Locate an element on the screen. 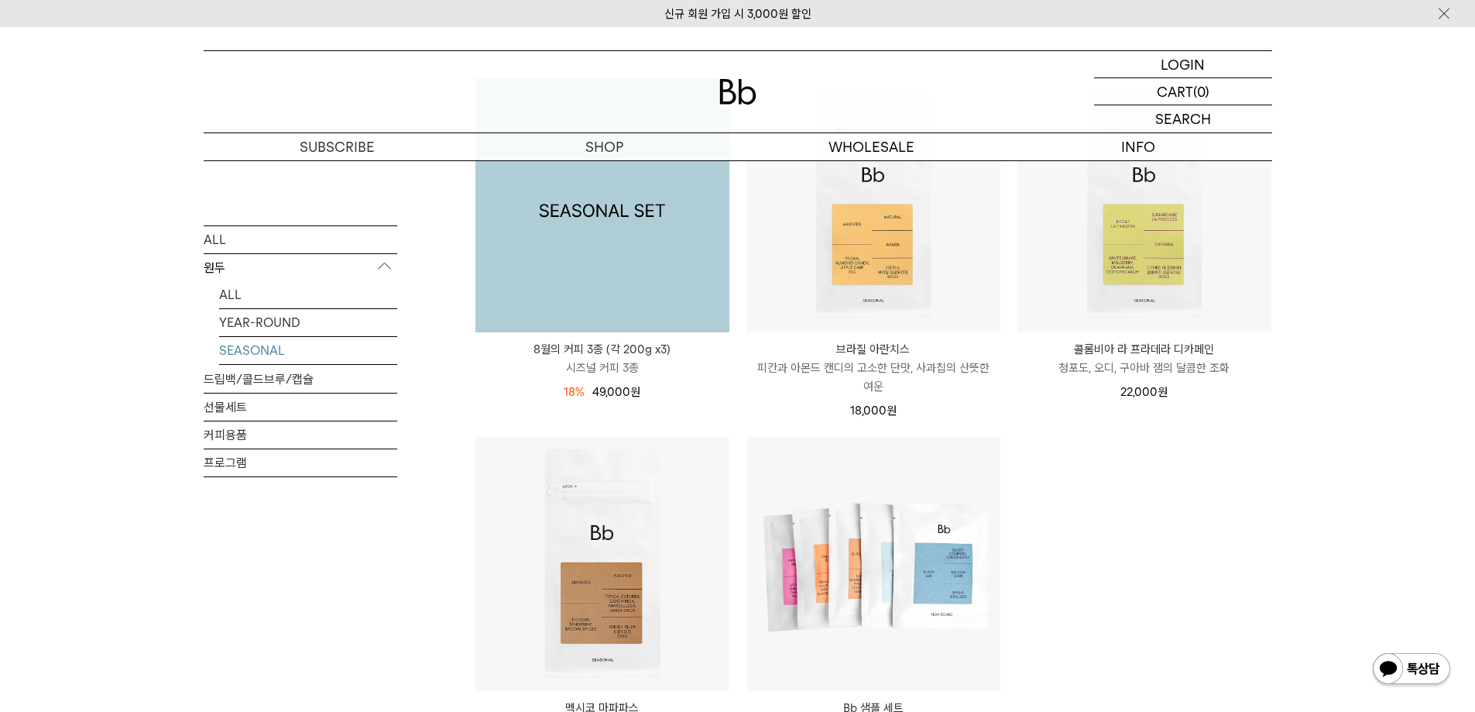 This screenshot has width=1475, height=712. div: 18% is located at coordinates (574, 392).